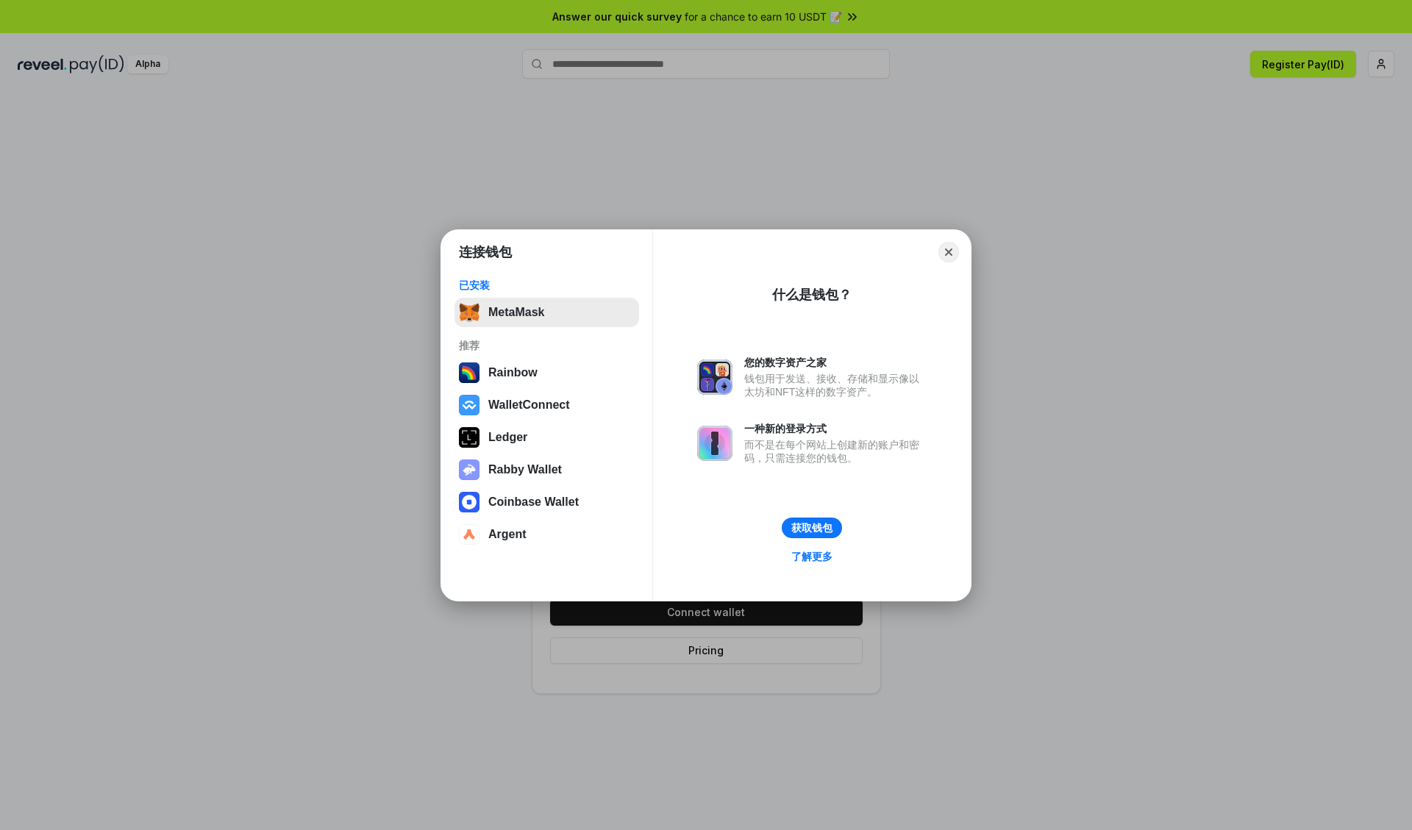  I want to click on button: 获取钱包, so click(812, 528).